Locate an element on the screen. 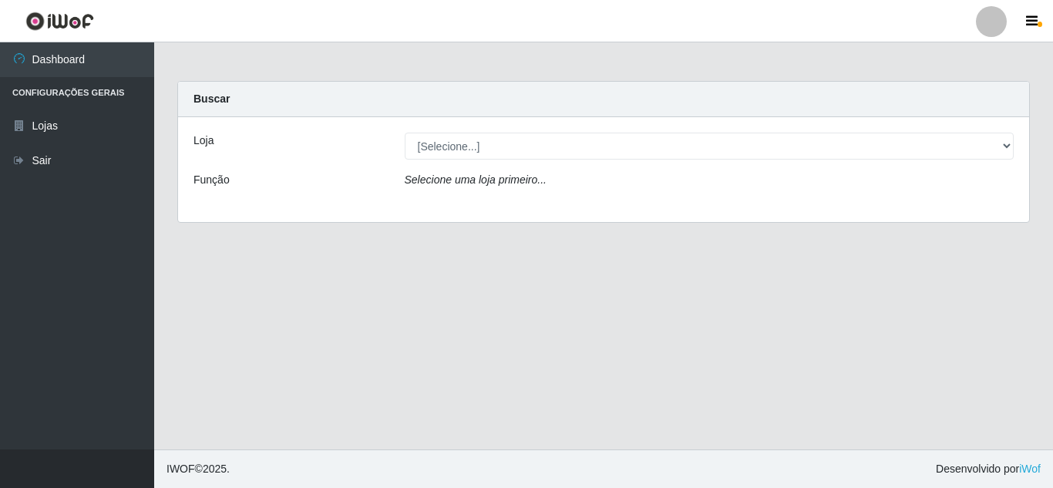 Image resolution: width=1053 pixels, height=488 pixels. span: © 2025 . is located at coordinates (198, 469).